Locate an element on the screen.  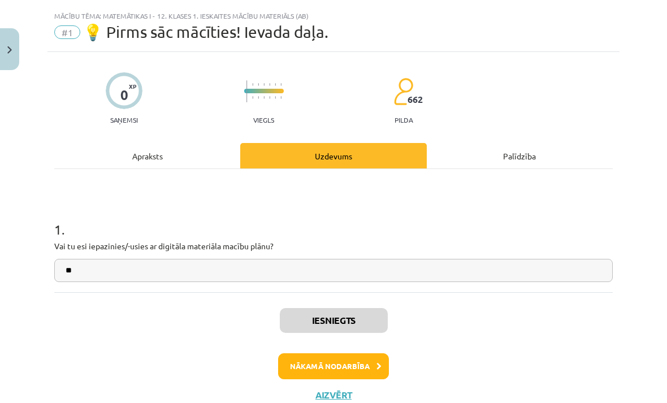
img: icon-long-line-d9ea69661e0d244f92f715978eff75569469978d946b2353a9bb055b3ed8787d.svg is located at coordinates (247, 91).